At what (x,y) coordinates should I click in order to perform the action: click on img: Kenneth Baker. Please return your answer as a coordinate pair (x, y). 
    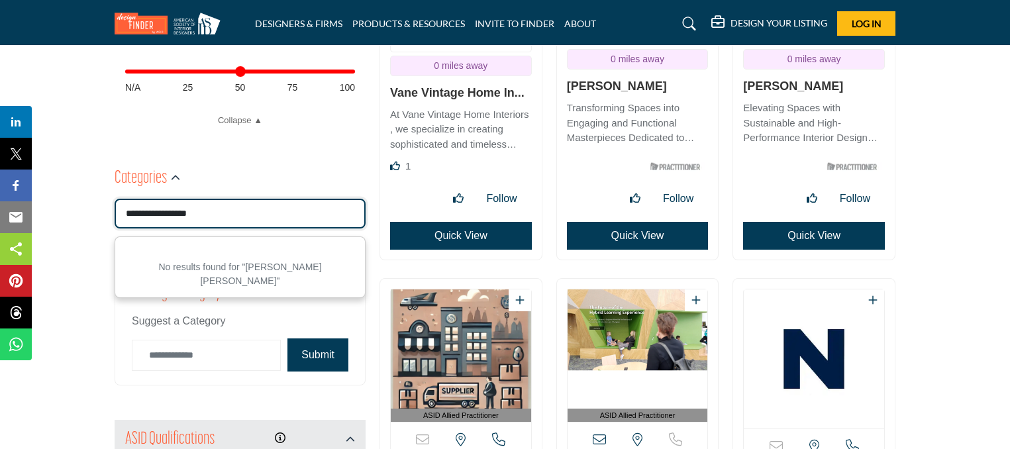
    Looking at the image, I should click on (638, 349).